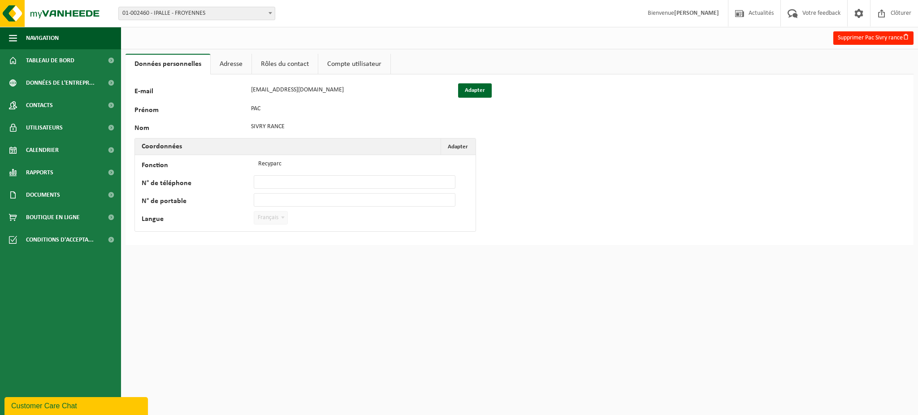  Describe the element at coordinates (197, 13) in the screenshot. I see `span: 01-002460 - IPALLE - FROYENNES` at that location.